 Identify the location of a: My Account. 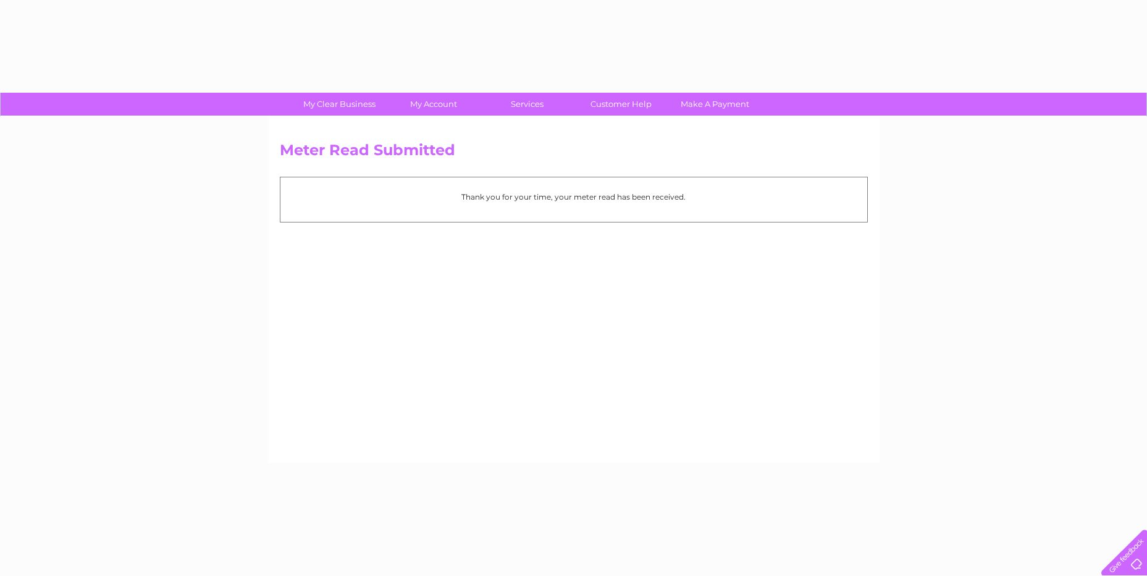
(433, 104).